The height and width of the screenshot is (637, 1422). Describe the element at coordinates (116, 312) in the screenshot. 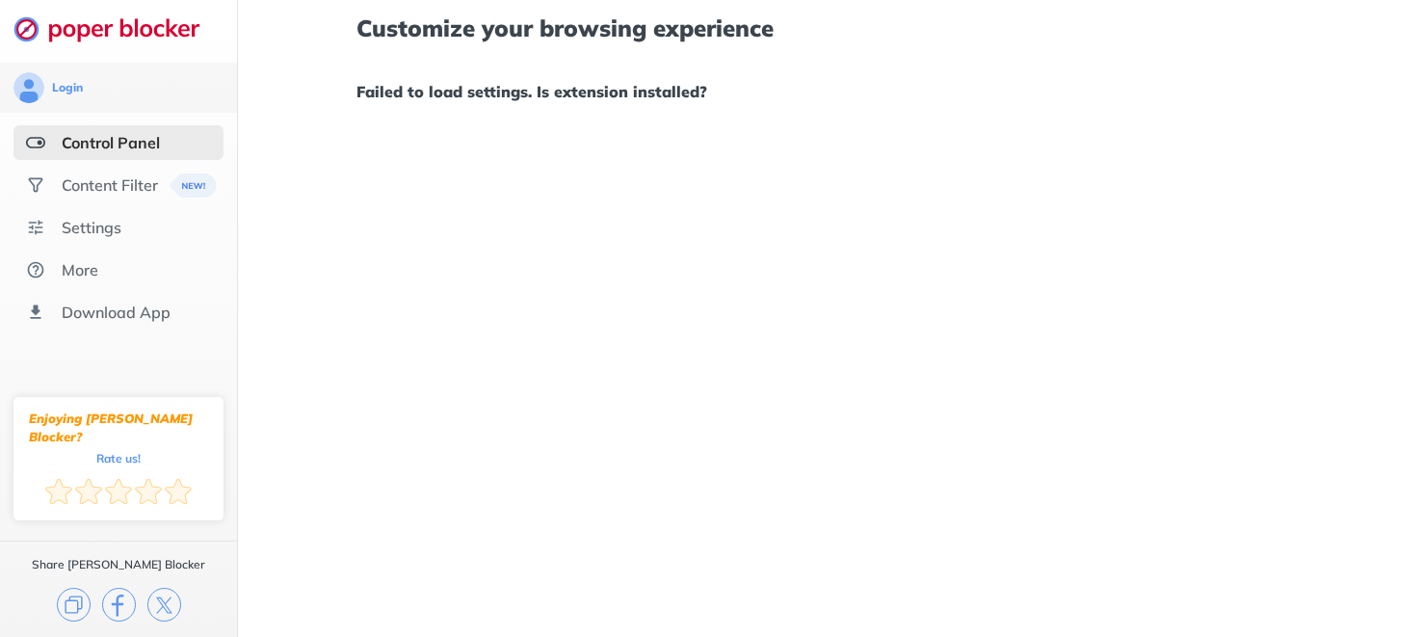

I see `div: Download App` at that location.